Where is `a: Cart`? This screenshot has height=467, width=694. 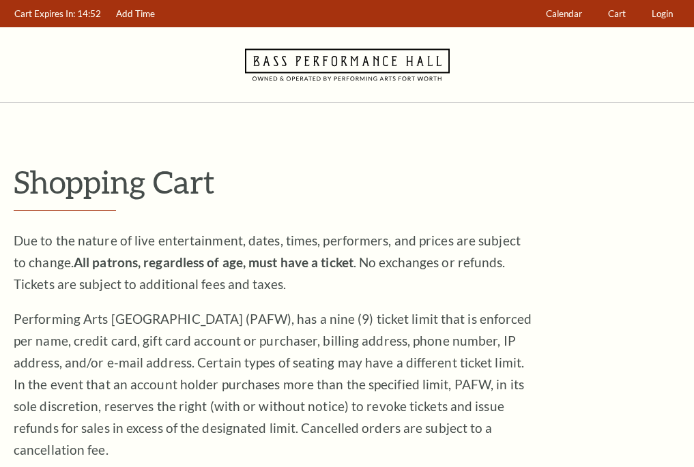
a: Cart is located at coordinates (617, 14).